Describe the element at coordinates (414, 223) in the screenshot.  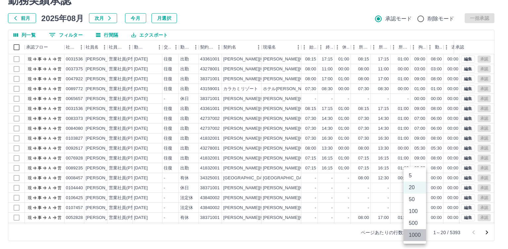
I see `li: 500` at that location.